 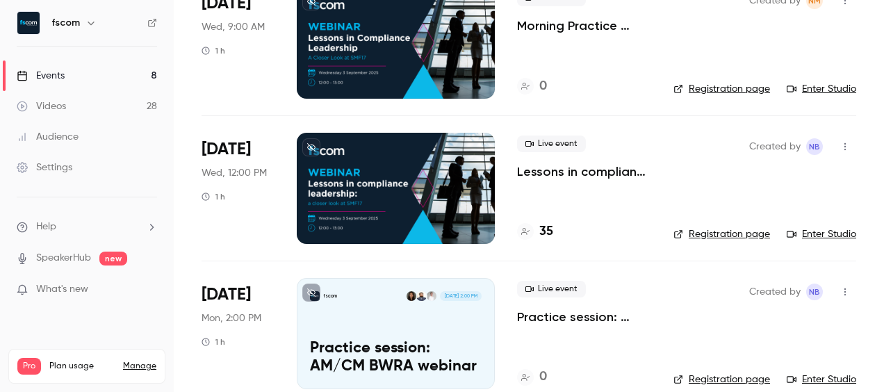 I want to click on a: Morning Practice session: Lessons in Compliance Leadership – A Closer Look at SMF17, so click(x=584, y=26).